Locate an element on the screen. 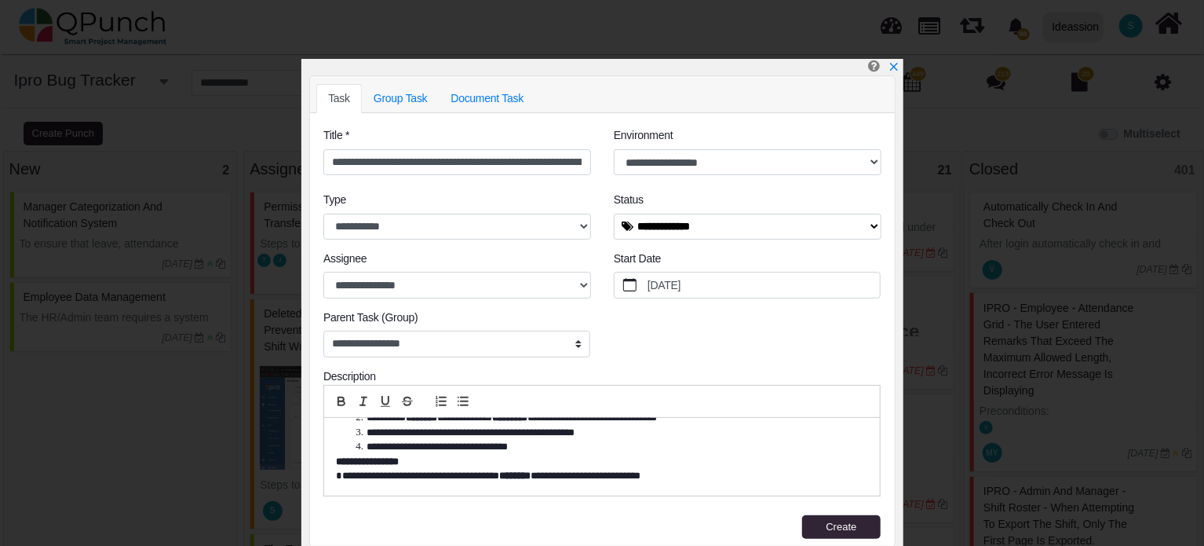 The width and height of the screenshot is (1204, 546). svg: x is located at coordinates (894, 67).